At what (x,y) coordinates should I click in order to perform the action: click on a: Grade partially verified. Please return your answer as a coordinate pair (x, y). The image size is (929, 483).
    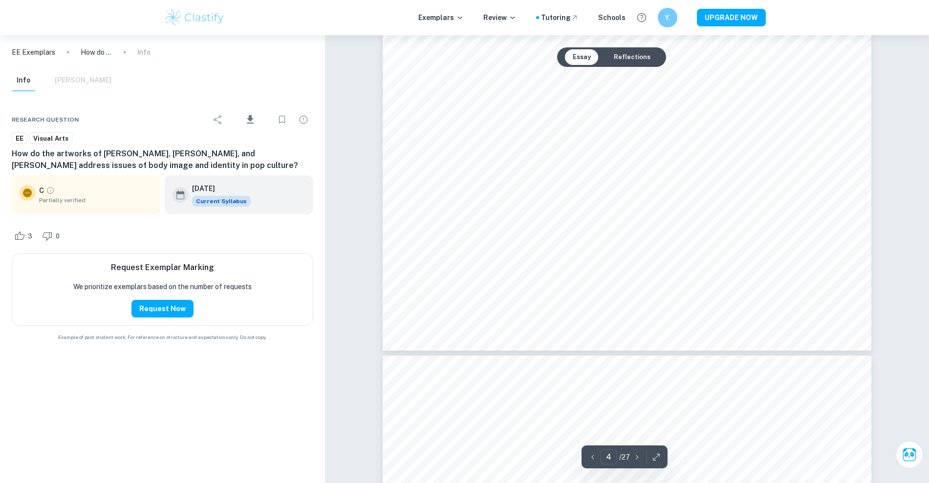
    Looking at the image, I should click on (50, 191).